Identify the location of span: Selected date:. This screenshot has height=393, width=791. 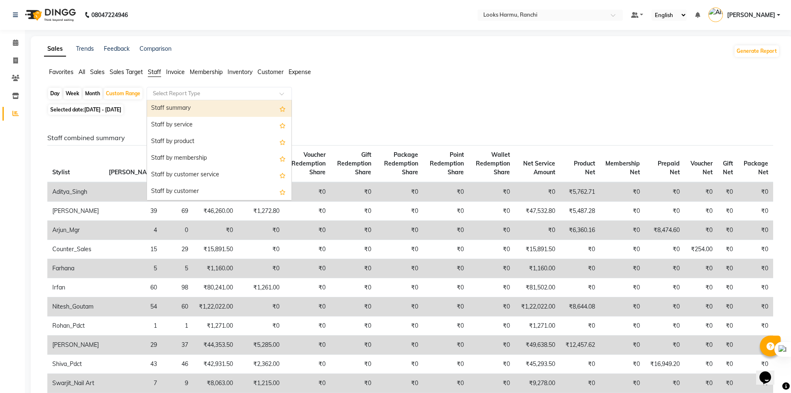
(86, 109).